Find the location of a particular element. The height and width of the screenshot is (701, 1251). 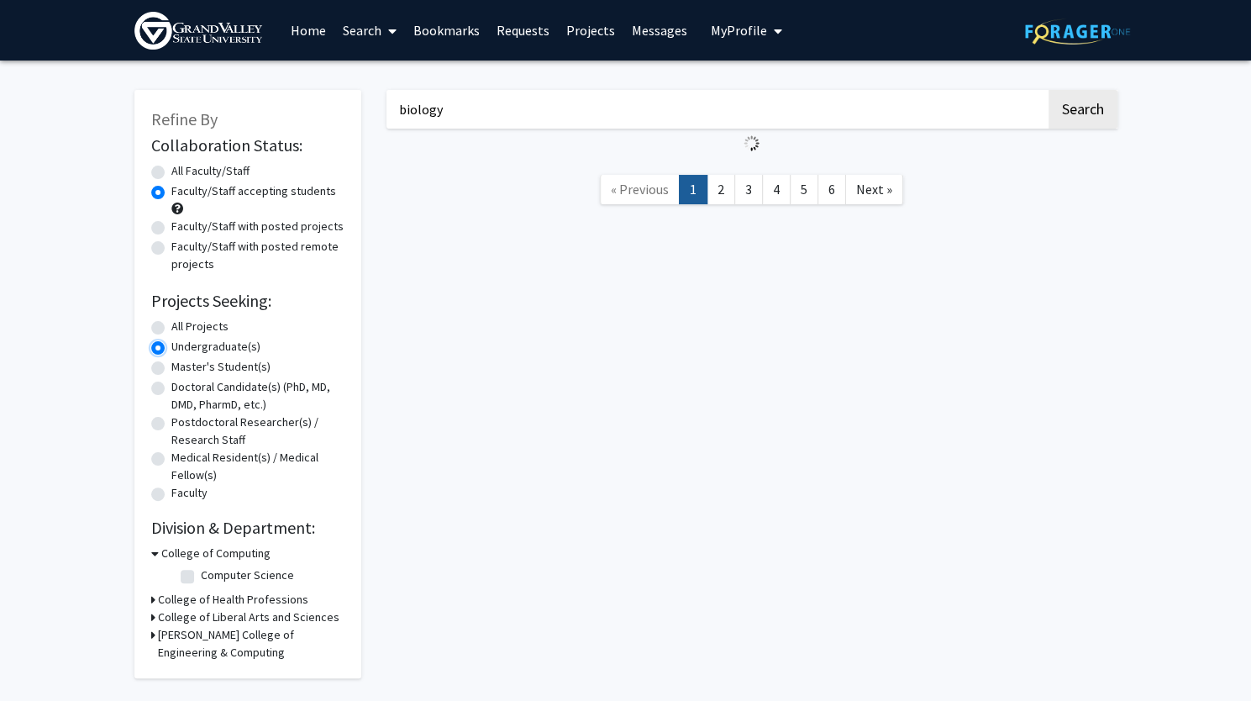

label: Faculty/Staff accepting students is located at coordinates (254, 191).